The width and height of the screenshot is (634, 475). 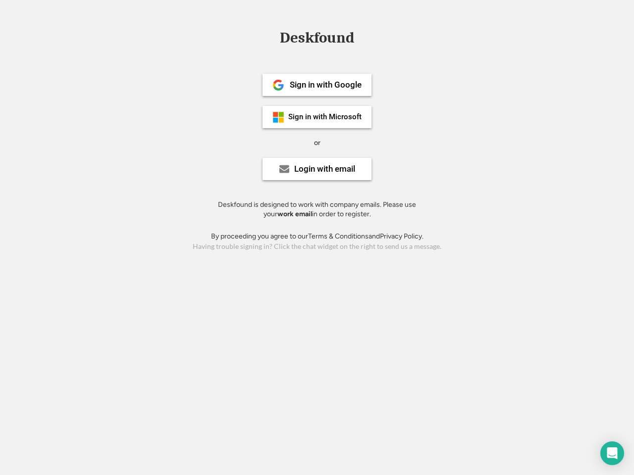 What do you see at coordinates (278, 117) in the screenshot?
I see `img: ms-symbollockup_mssymbol_19.png` at bounding box center [278, 117].